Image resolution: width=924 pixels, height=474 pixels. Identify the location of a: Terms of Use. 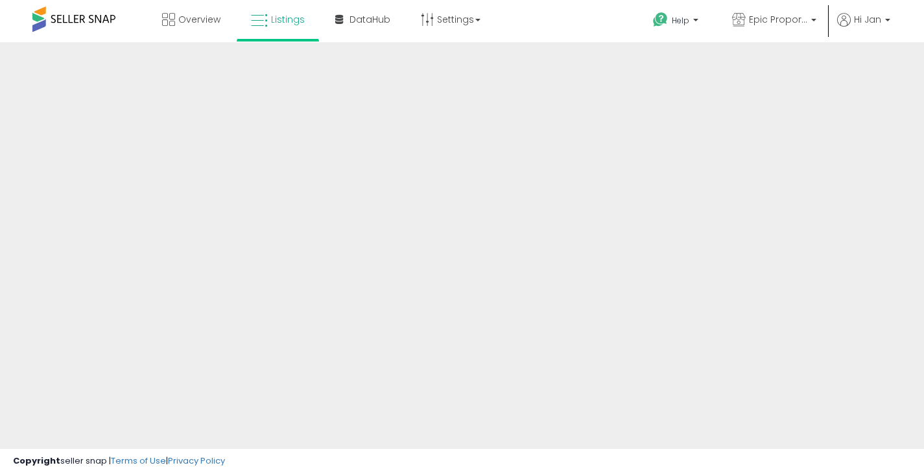
(138, 461).